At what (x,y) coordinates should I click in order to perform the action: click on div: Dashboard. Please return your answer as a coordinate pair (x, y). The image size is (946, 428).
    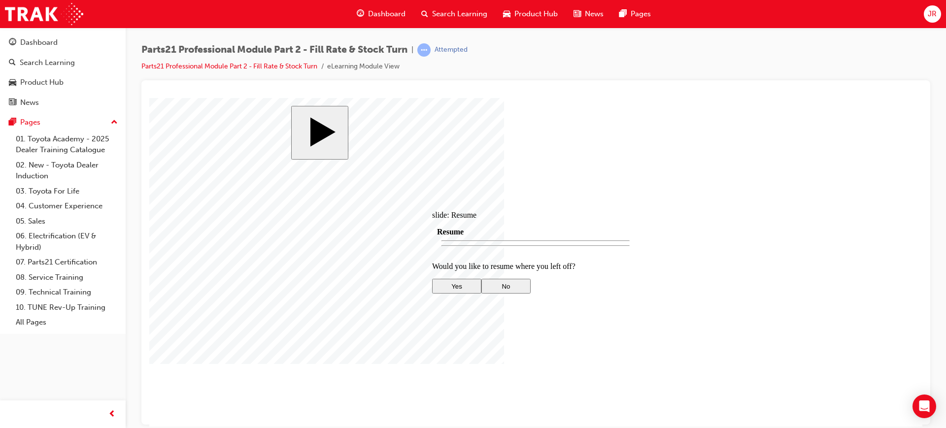
    Looking at the image, I should click on (39, 42).